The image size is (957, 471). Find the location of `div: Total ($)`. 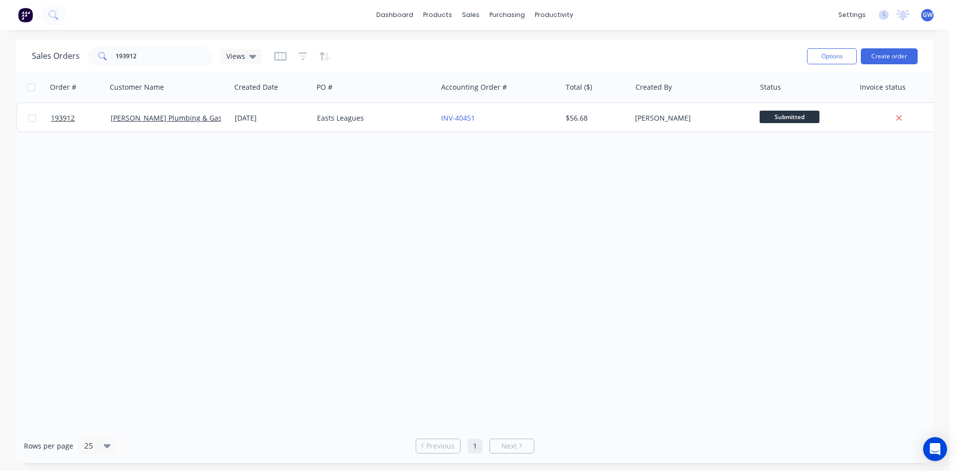

div: Total ($) is located at coordinates (579, 87).